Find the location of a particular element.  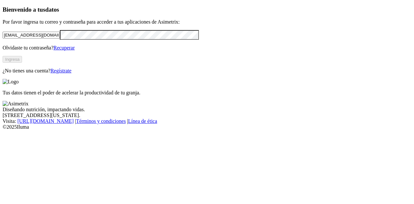

p: Tus datos tienen el poder de acelerar la productividad de tu granja. is located at coordinates (207, 93).